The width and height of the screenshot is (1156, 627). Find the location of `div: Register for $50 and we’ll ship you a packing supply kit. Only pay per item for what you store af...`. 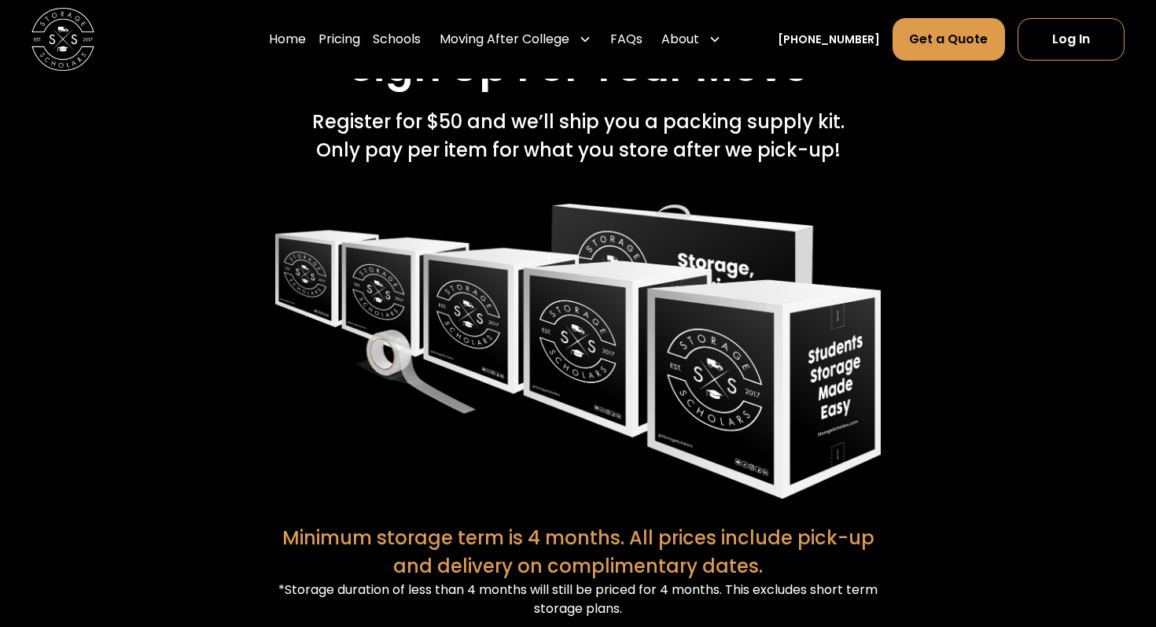

div: Register for $50 and we’ll ship you a packing supply kit. Only pay per item for what you store af... is located at coordinates (578, 136).